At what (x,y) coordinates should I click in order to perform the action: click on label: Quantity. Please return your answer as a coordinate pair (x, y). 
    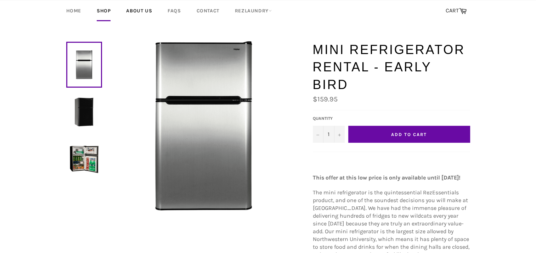
    Looking at the image, I should click on (328, 119).